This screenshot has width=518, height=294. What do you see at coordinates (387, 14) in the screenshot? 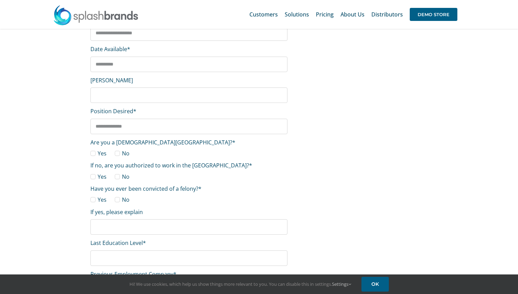
I see `span: Distributors` at bounding box center [387, 14].